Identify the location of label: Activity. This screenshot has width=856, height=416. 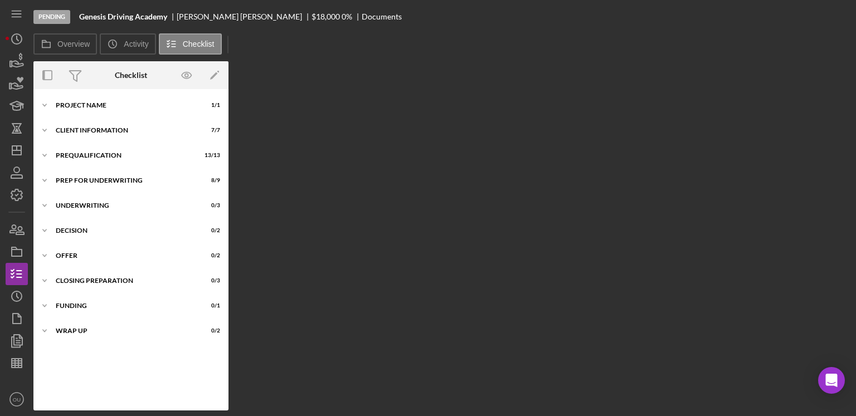
(136, 44).